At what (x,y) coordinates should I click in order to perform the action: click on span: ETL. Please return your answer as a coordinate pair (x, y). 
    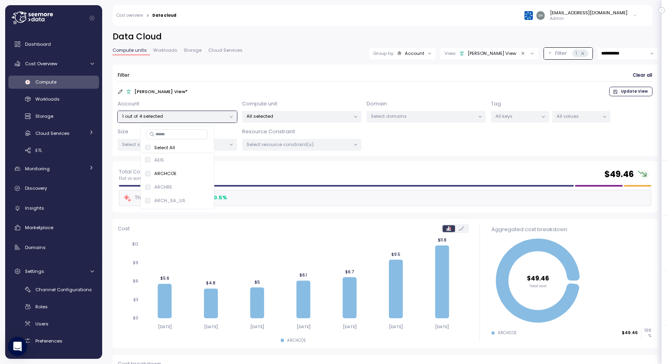
    Looking at the image, I should click on (39, 150).